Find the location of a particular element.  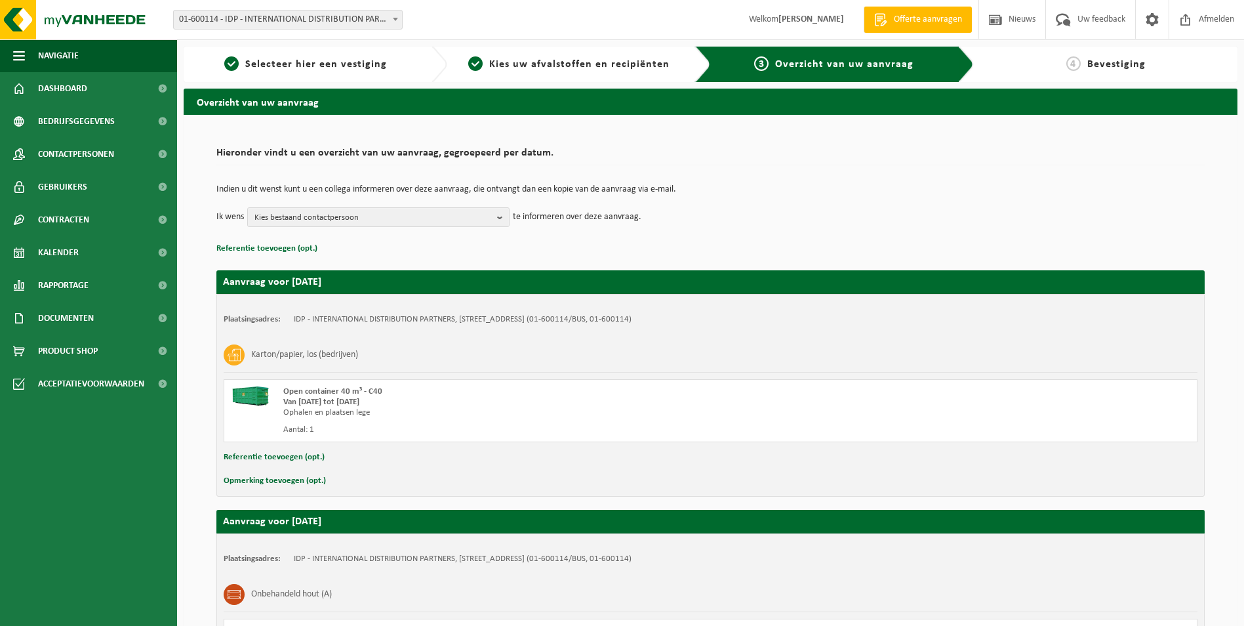

span: 01-600114 - IDP - INTERNATIONAL DISTRIBUTION PARTNERS - MERKSEM is located at coordinates (288, 20).